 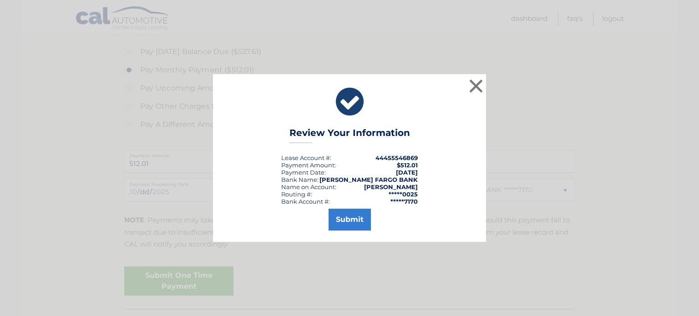 What do you see at coordinates (306, 158) in the screenshot?
I see `div: Lease Account #:` at bounding box center [306, 158].